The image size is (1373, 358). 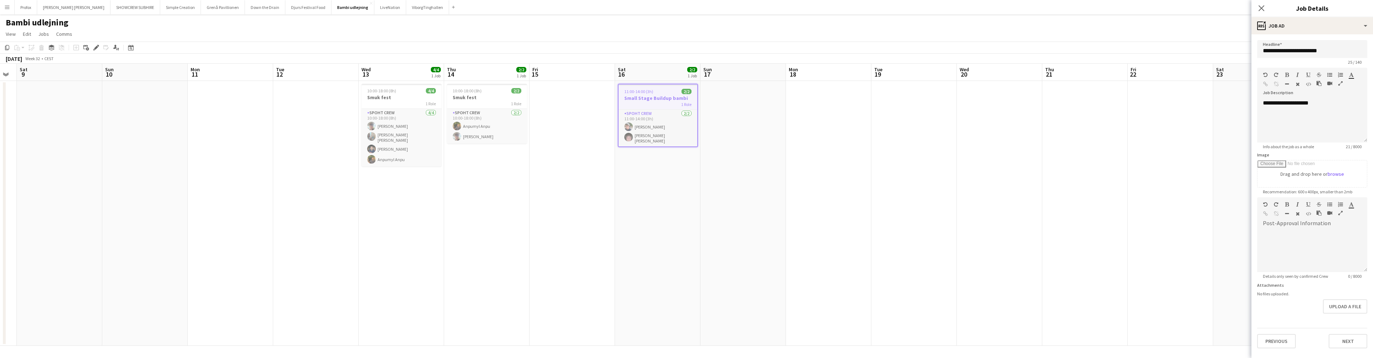 I want to click on span: 23, so click(x=1220, y=74).